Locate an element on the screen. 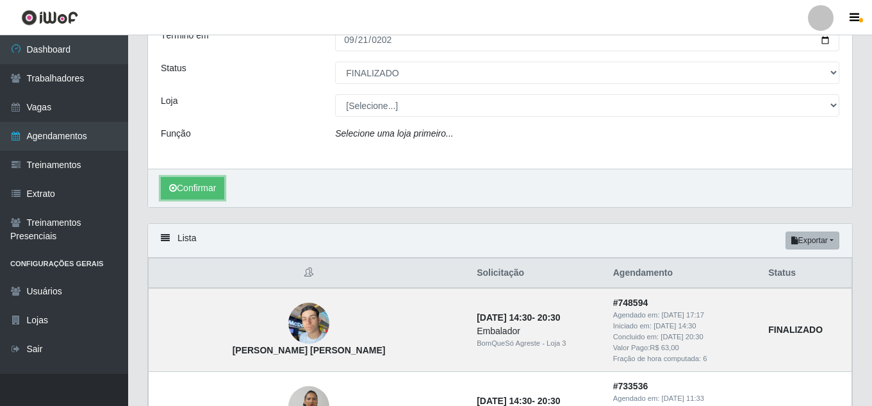 The width and height of the screenshot is (872, 406). label: Função is located at coordinates (176, 133).